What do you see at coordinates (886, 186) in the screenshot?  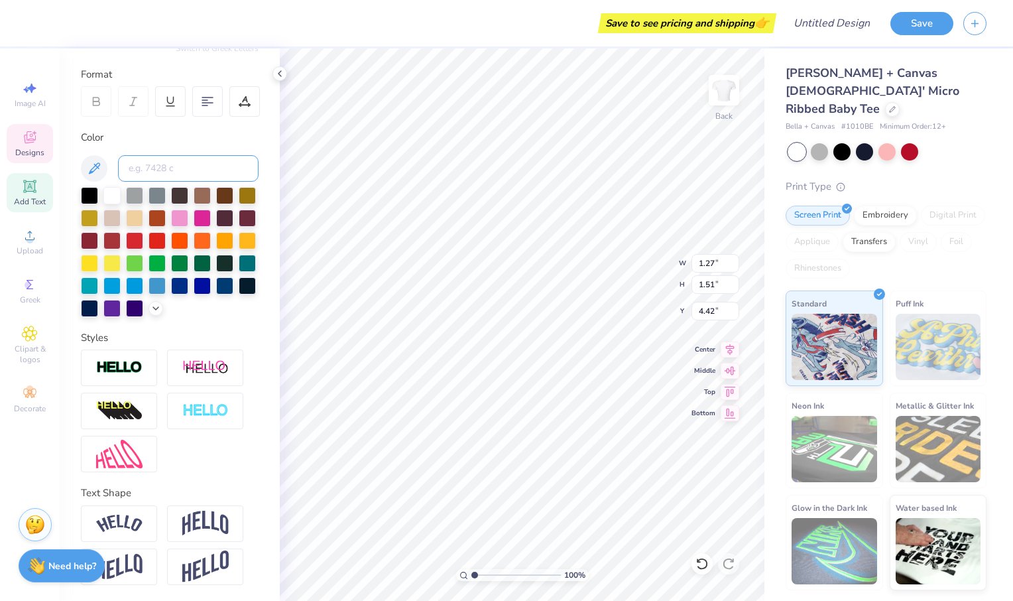 I see `div: Print Type` at bounding box center [886, 186].